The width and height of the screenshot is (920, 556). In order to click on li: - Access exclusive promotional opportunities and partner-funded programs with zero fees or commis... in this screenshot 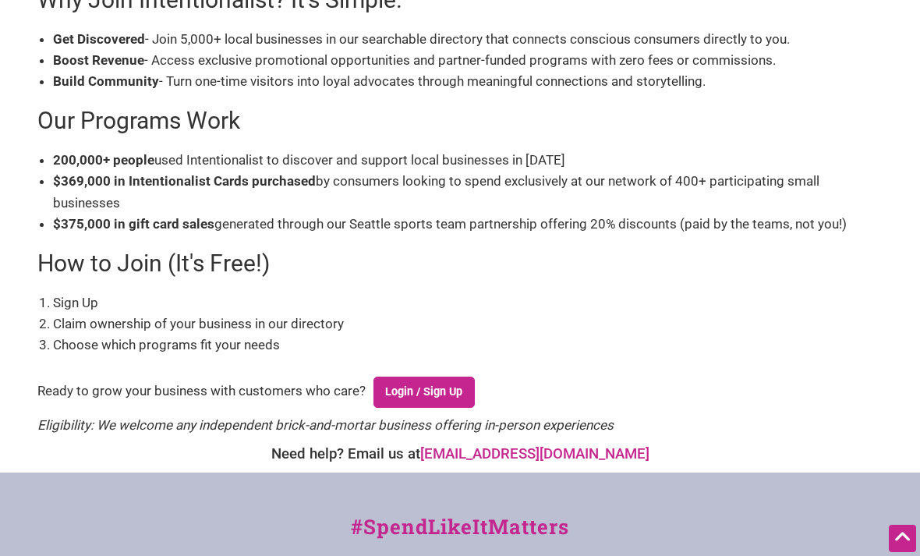, I will do `click(468, 60)`.